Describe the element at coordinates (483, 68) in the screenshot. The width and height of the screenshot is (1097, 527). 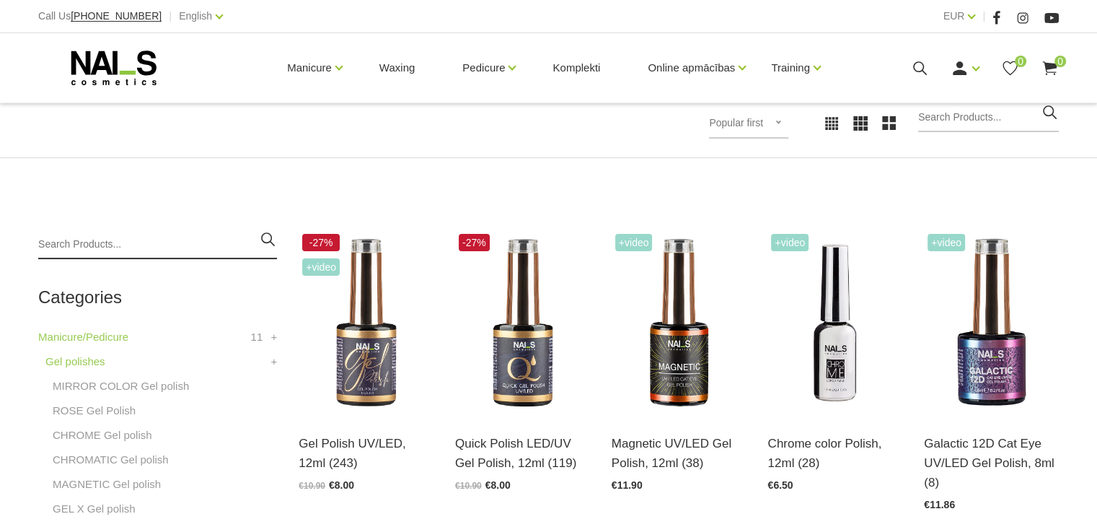
I see `a: Pedicure` at that location.